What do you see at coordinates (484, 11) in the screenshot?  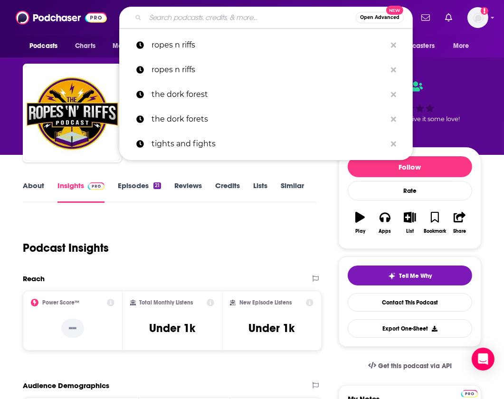 I see `svg: Add a profile image` at bounding box center [484, 11].